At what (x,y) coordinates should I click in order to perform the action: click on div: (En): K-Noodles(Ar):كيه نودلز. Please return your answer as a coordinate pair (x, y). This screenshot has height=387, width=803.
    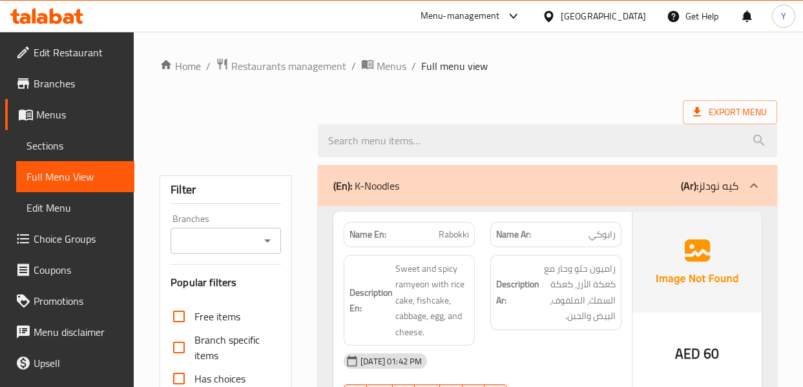
    Looking at the image, I should click on (548, 186).